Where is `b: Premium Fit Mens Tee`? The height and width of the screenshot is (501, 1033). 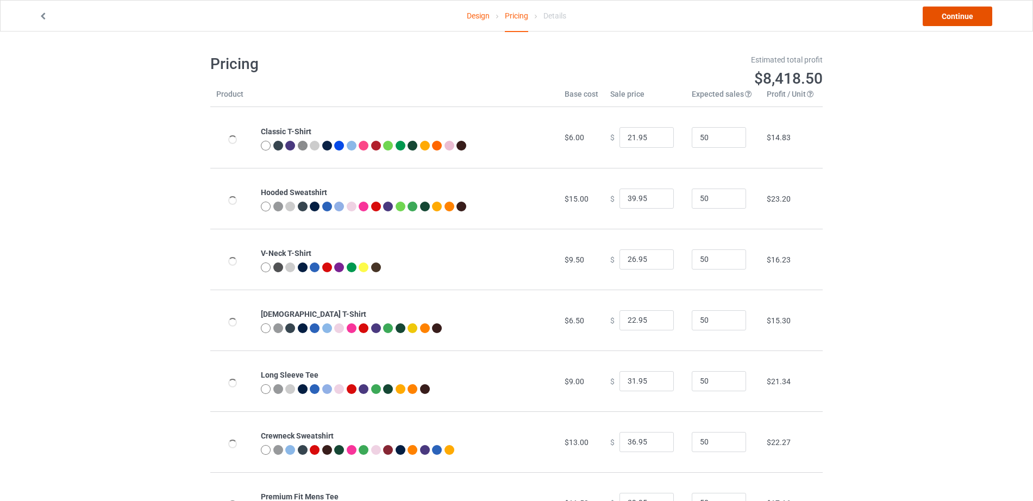 b: Premium Fit Mens Tee is located at coordinates (299, 497).